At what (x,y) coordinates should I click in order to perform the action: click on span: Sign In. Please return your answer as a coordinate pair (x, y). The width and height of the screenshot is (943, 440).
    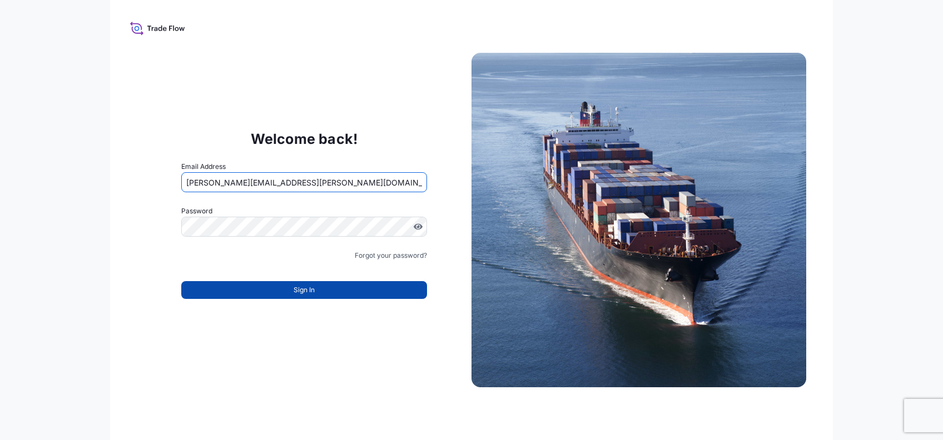
    Looking at the image, I should click on (304, 290).